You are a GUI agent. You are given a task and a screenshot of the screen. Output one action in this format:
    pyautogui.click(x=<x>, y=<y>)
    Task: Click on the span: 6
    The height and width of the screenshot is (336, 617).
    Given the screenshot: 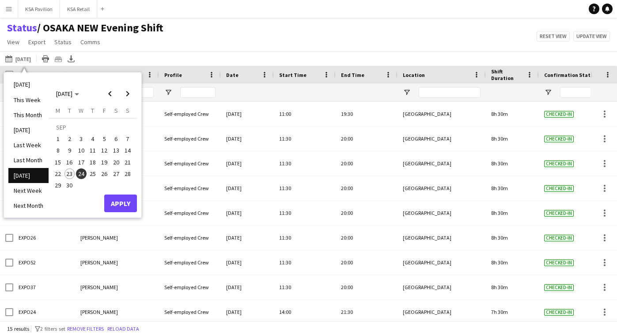 What is the action you would take?
    pyautogui.click(x=116, y=139)
    